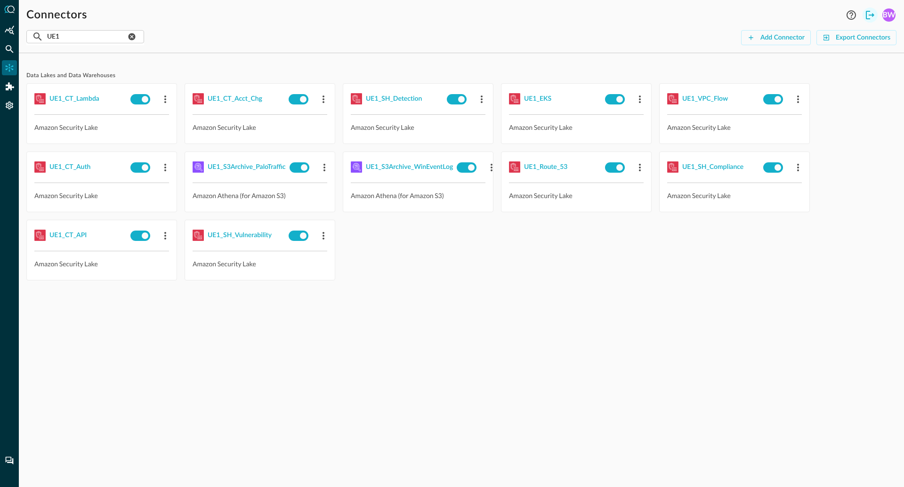 This screenshot has height=487, width=904. What do you see at coordinates (9, 461) in the screenshot?
I see `div: Chat` at bounding box center [9, 461].